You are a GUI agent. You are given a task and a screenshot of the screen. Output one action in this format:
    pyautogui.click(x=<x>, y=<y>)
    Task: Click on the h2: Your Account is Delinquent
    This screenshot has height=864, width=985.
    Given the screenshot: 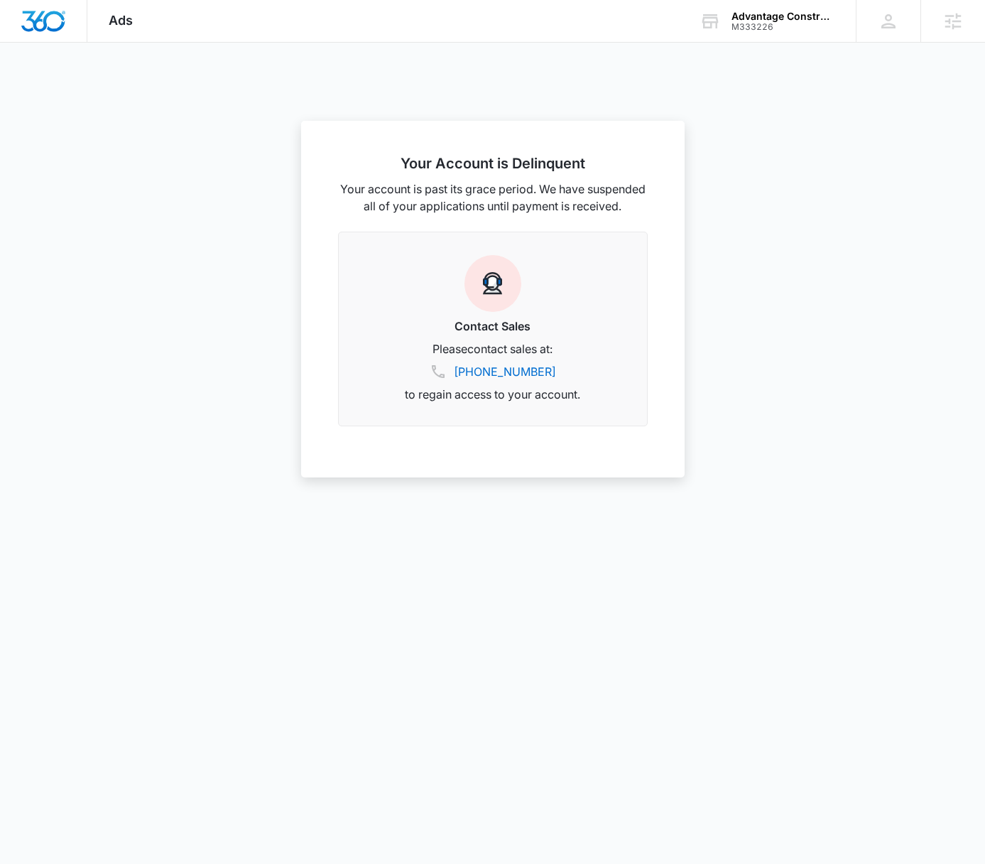 What is the action you would take?
    pyautogui.click(x=493, y=163)
    